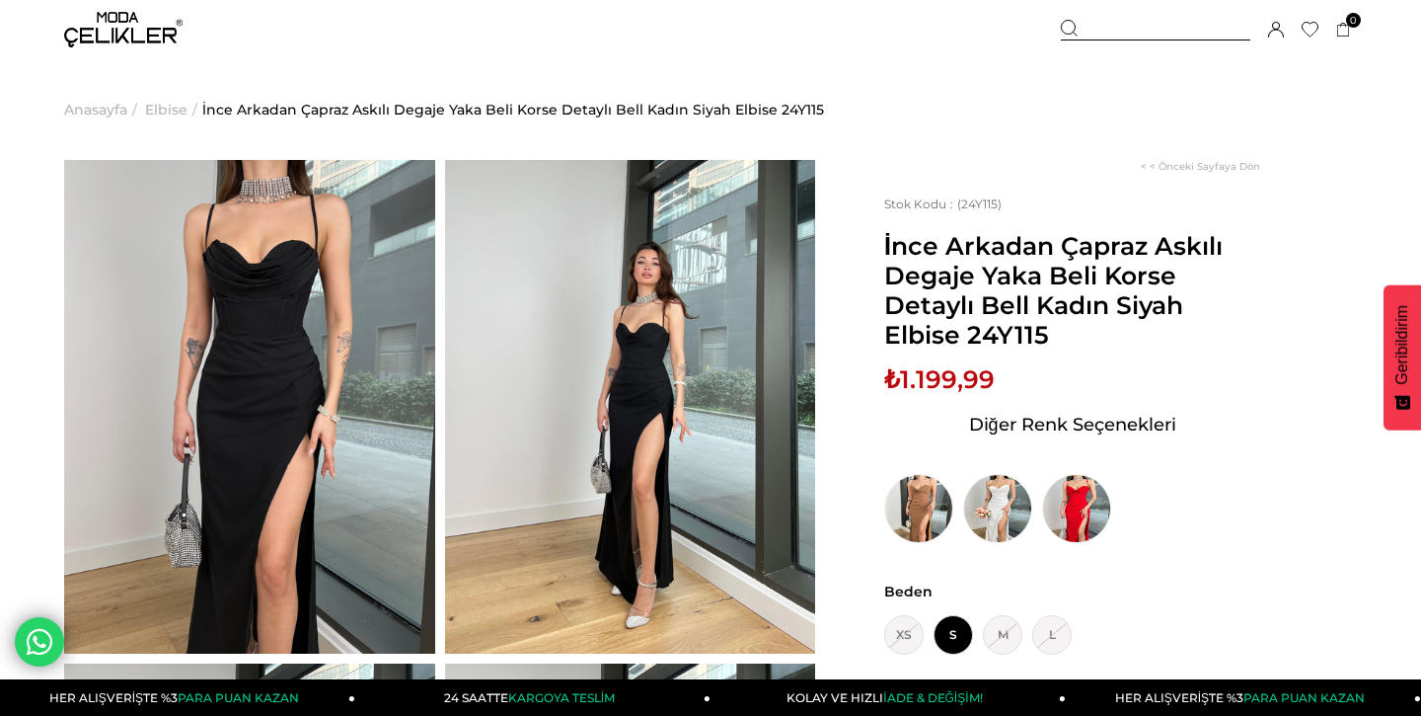 This screenshot has width=1421, height=716. What do you see at coordinates (1403, 345) in the screenshot?
I see `span: Geribildirim` at bounding box center [1403, 345].